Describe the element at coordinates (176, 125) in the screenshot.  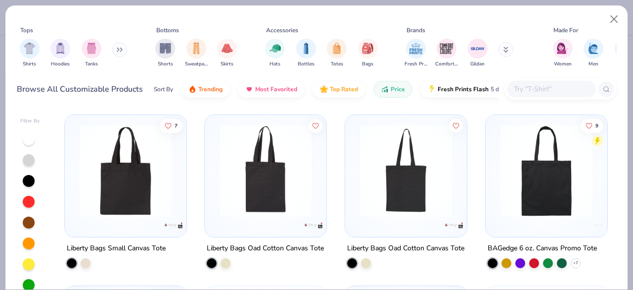
I see `span: 7` at that location.